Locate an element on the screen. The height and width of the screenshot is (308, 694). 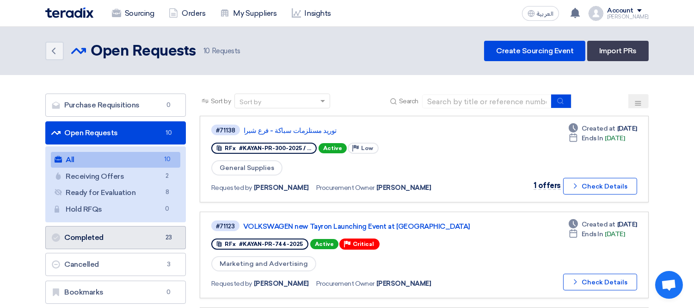
span: Requests is located at coordinates (222, 51).